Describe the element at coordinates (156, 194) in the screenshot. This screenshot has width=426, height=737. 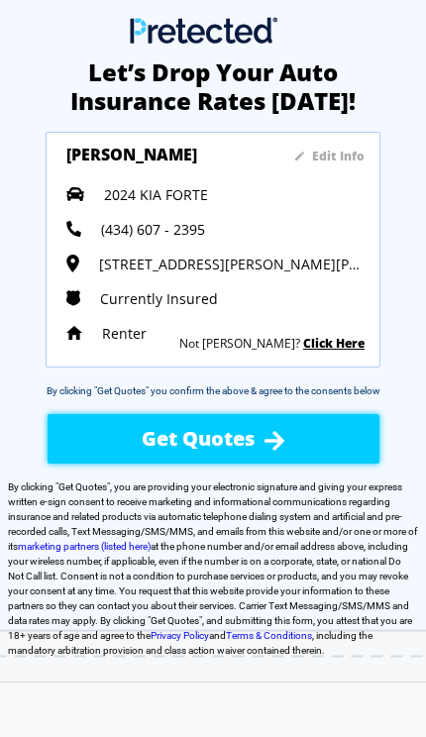
I see `span: 2024 KIA FORTE` at that location.